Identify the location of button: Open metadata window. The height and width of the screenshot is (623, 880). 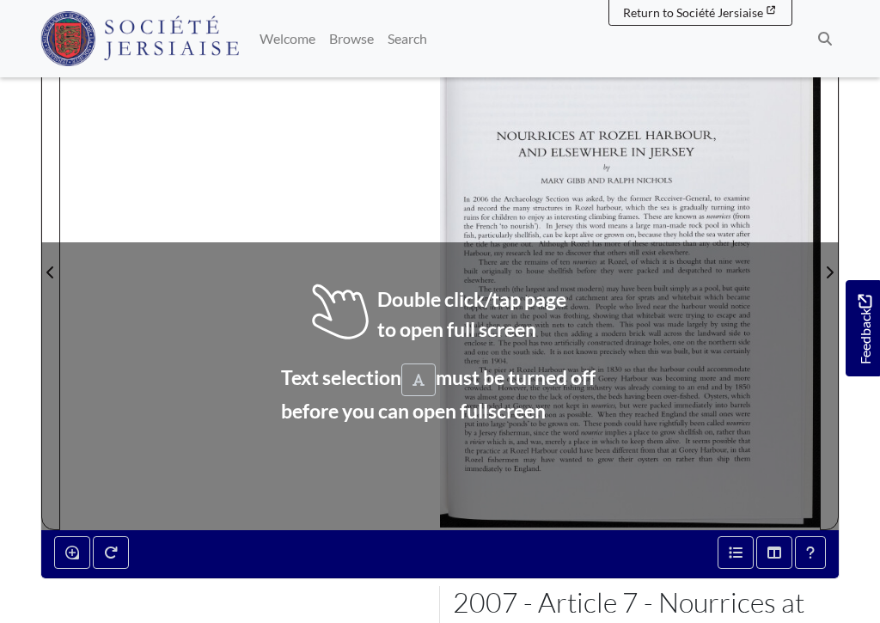
(736, 553).